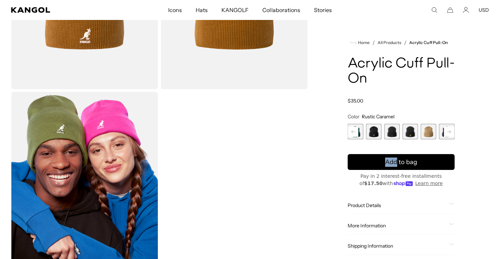 The height and width of the screenshot is (259, 500). What do you see at coordinates (378, 117) in the screenshot?
I see `span: Rustic Caramel` at bounding box center [378, 117].